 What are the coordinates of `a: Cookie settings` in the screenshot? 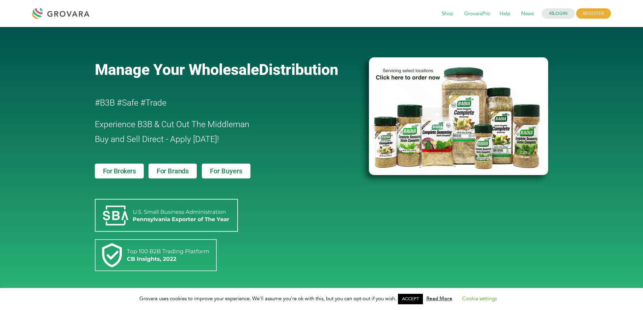 It's located at (480, 299).